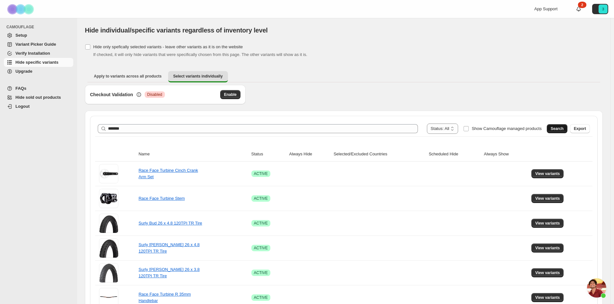 The width and height of the screenshot is (614, 304). What do you see at coordinates (557, 128) in the screenshot?
I see `button: Search` at bounding box center [557, 128].